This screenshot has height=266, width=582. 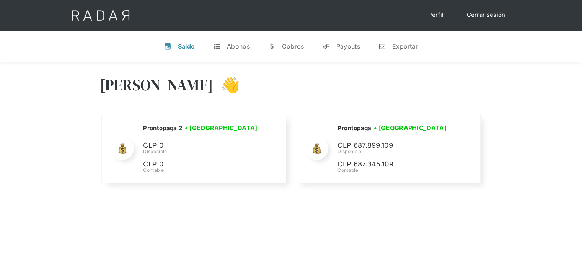 What do you see at coordinates (272, 46) in the screenshot?
I see `div: w` at bounding box center [272, 46].